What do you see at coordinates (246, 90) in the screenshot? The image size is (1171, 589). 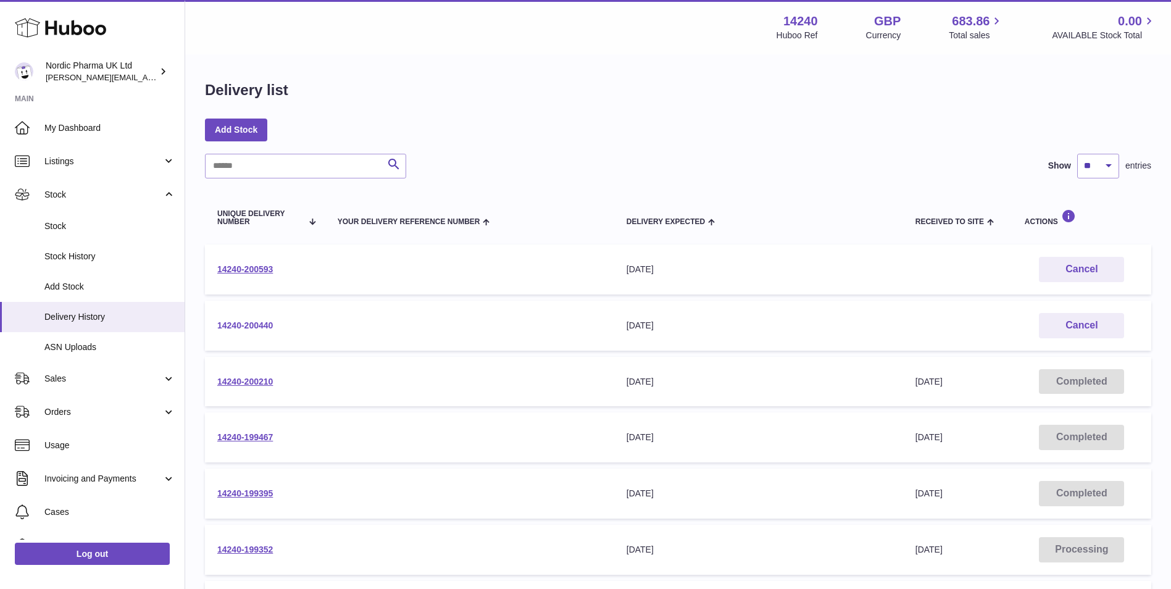 I see `h1: Delivery list` at bounding box center [246, 90].